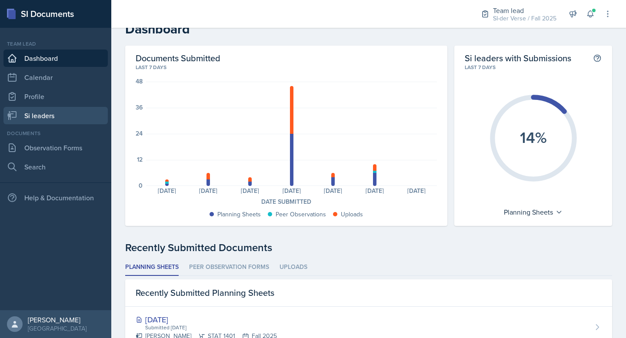 Image resolution: width=626 pixels, height=338 pixels. Describe the element at coordinates (518, 58) in the screenshot. I see `h2: Si leaders with Submissions` at that location.